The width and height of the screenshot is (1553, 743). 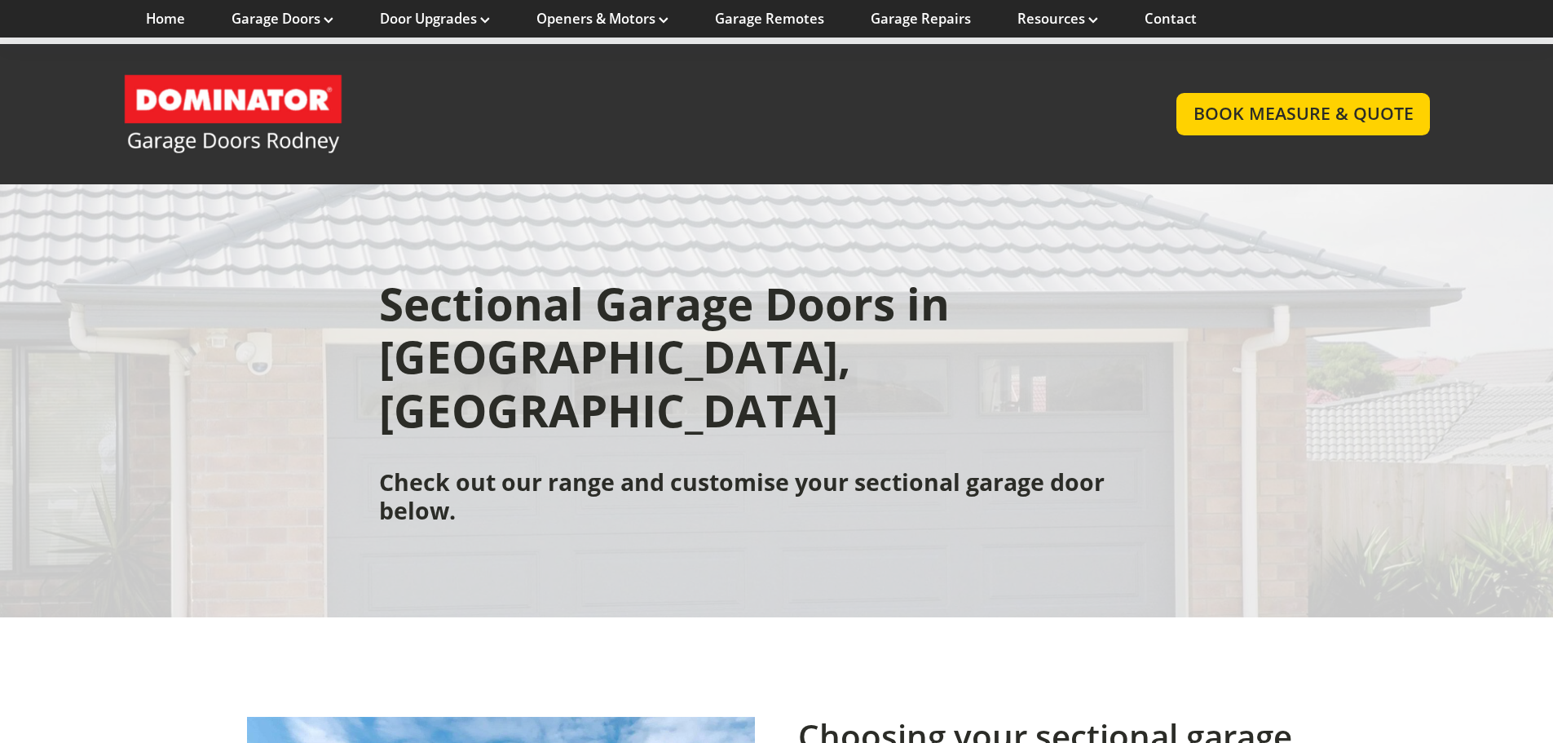 I want to click on strong: Check out our range and customise your sectional garage door below., so click(x=742, y=496).